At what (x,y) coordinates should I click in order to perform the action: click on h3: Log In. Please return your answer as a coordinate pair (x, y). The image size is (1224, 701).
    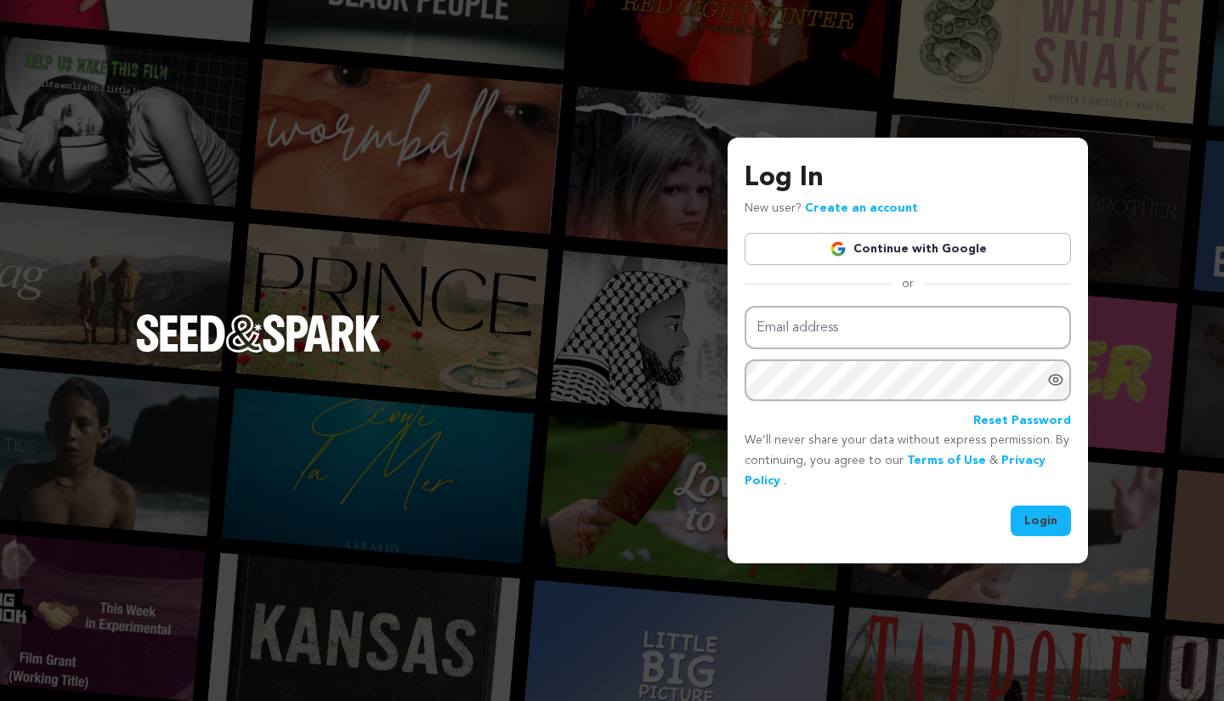
    Looking at the image, I should click on (908, 178).